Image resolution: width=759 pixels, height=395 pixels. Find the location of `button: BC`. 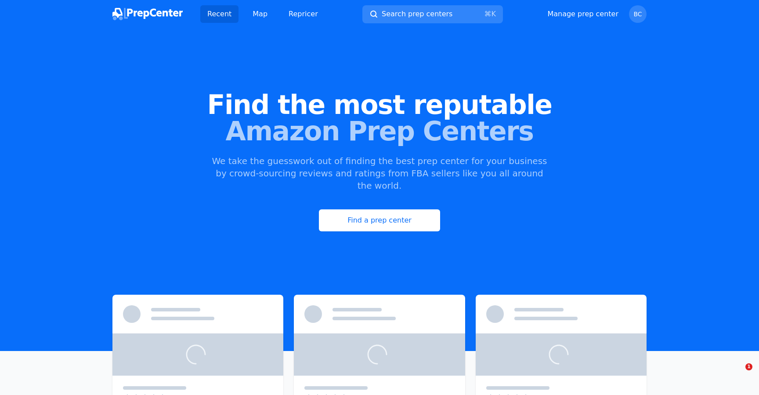

button: BC is located at coordinates (638, 14).